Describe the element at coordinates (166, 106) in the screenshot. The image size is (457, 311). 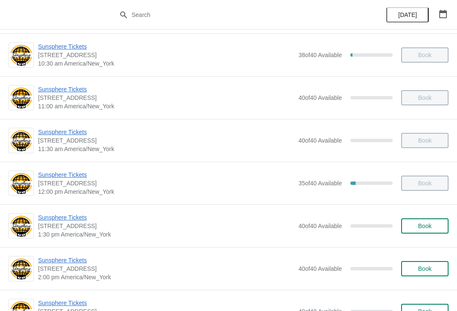
I see `span: 11:00 am America/New_York` at that location.